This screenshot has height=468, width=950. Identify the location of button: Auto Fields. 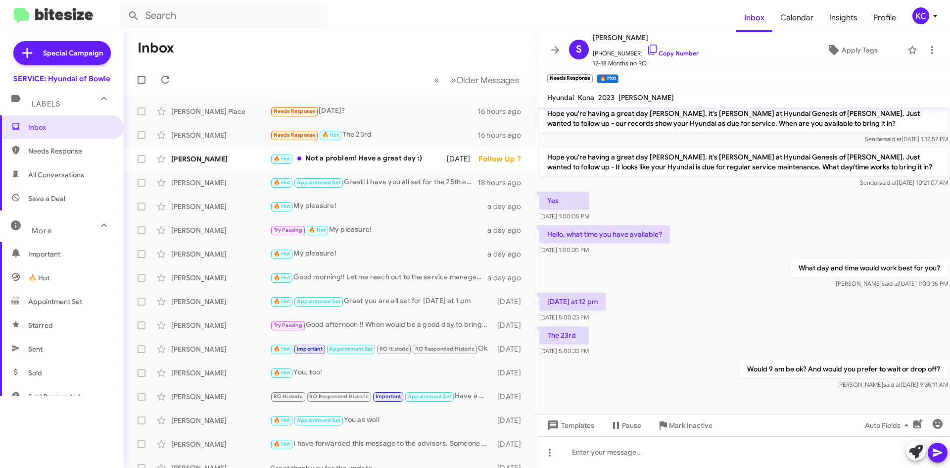
(889, 425).